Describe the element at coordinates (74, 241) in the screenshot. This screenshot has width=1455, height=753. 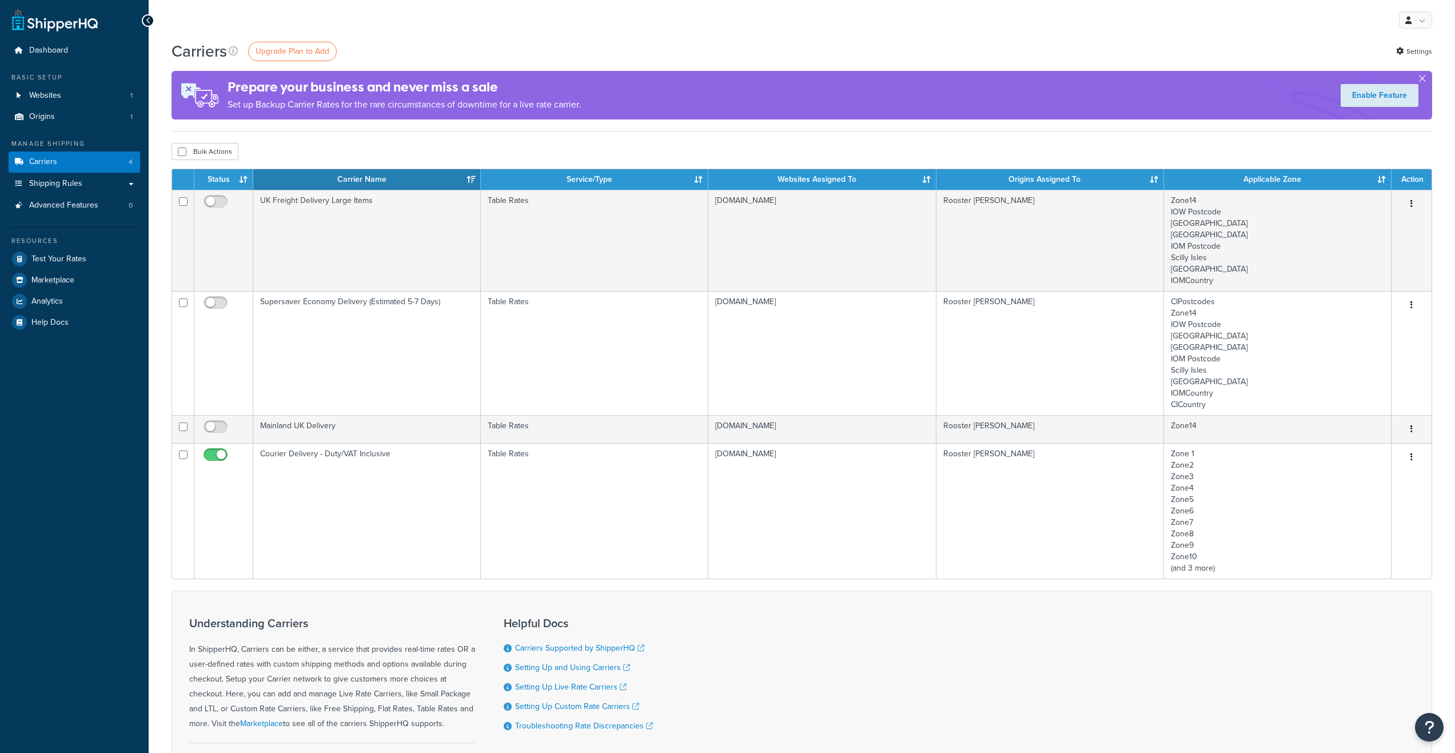
I see `div: Resources` at that location.